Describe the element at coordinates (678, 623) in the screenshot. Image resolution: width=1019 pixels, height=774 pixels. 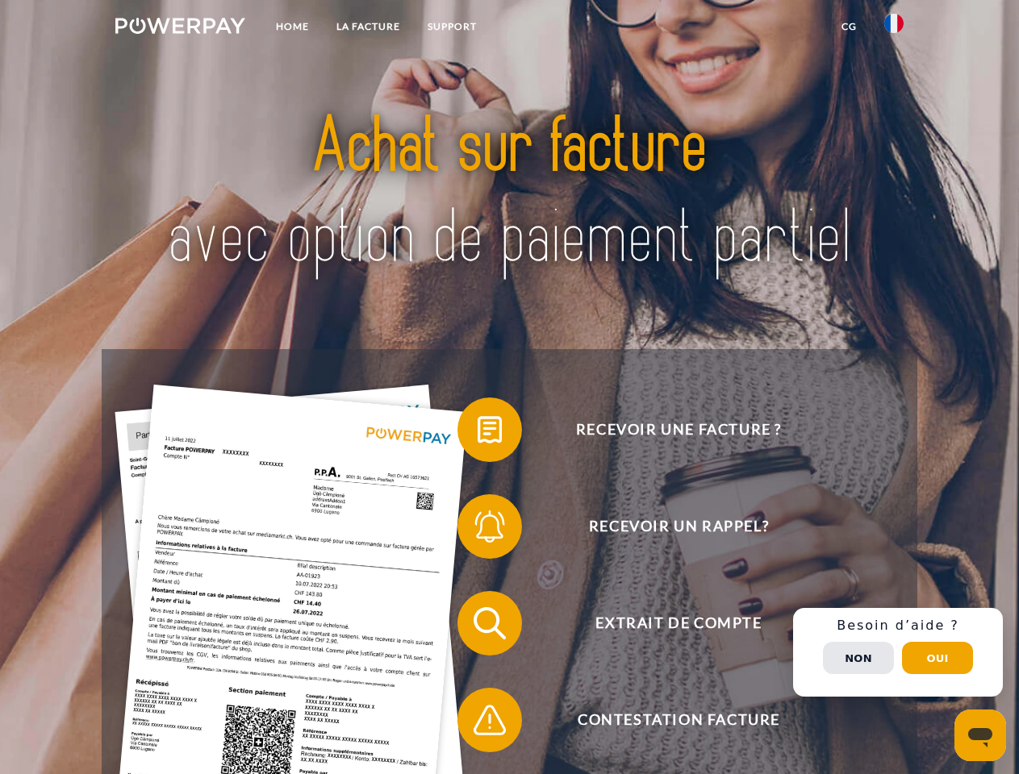
I see `span: Extrait de compte` at that location.